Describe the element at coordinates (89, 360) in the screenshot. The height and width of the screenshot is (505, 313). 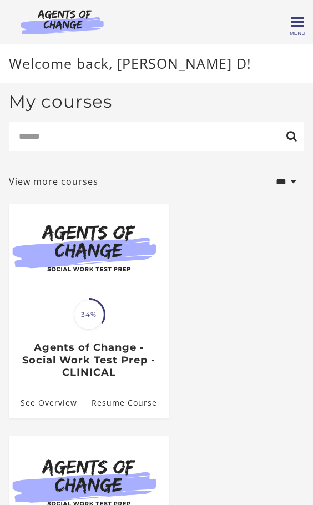
I see `h3: Agents of Change - Social Work Test Prep - CLINICAL` at that location.